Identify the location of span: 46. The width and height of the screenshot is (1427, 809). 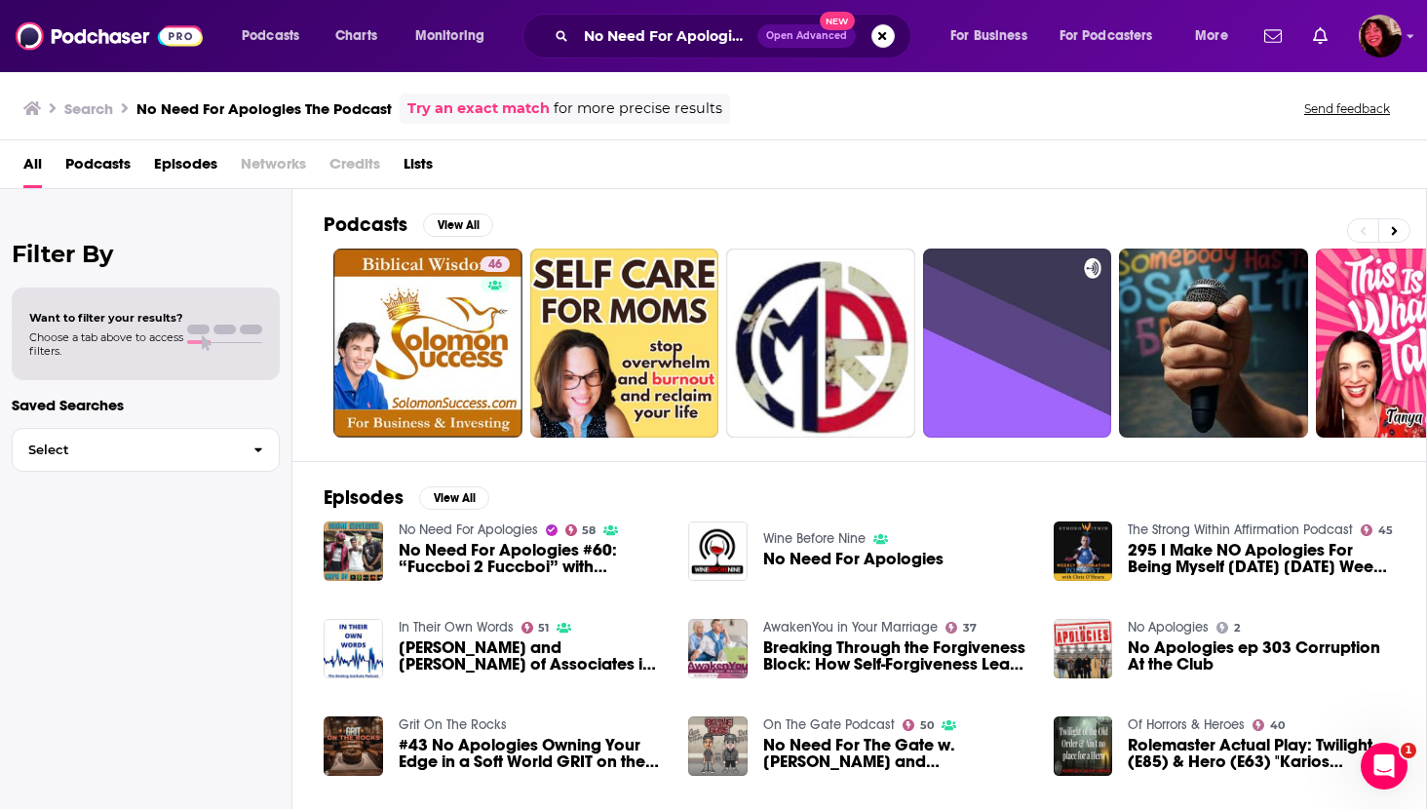
(495, 265).